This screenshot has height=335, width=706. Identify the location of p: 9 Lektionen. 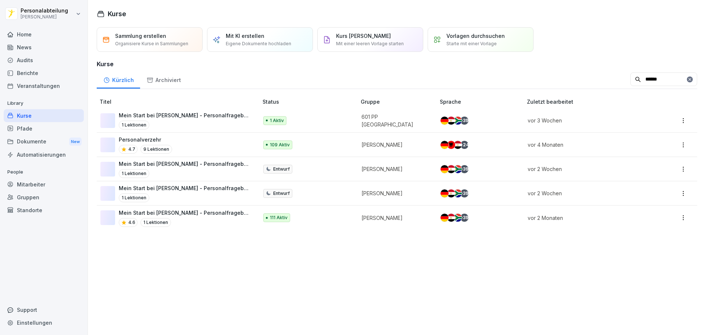
(156, 149).